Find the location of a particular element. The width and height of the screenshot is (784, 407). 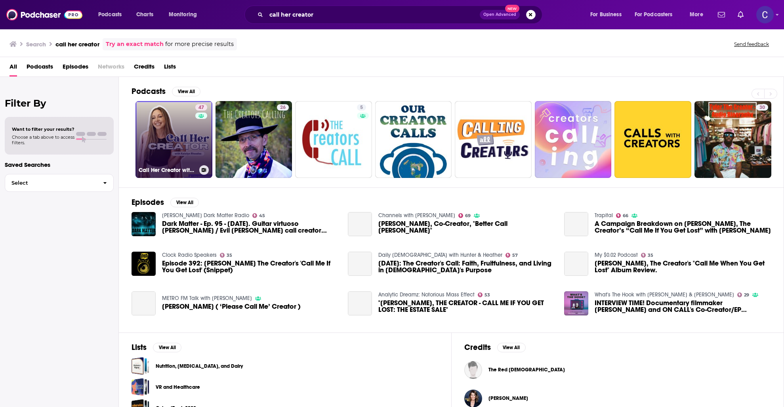

a: Try an exact match is located at coordinates (135, 44).